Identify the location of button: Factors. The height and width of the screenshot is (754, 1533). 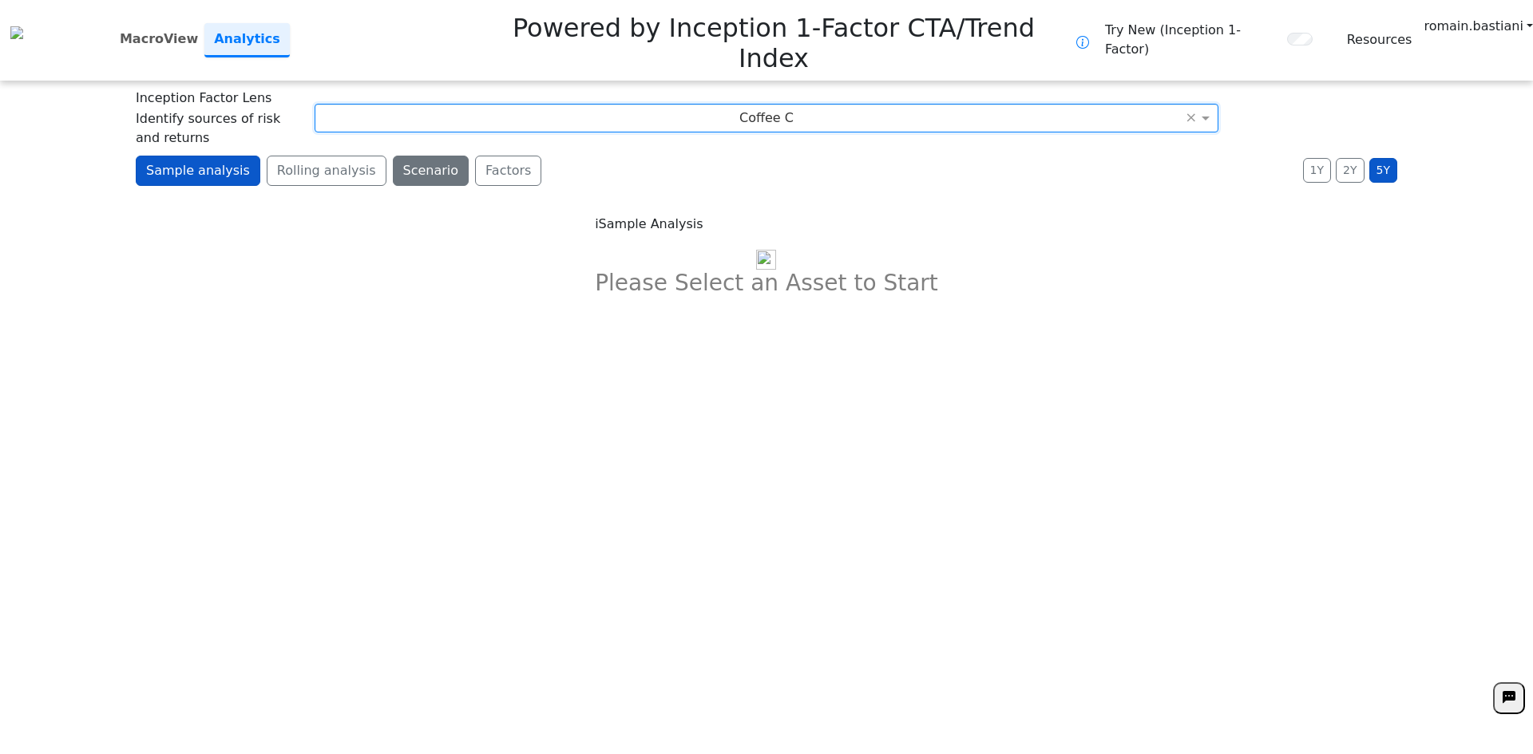
(508, 171).